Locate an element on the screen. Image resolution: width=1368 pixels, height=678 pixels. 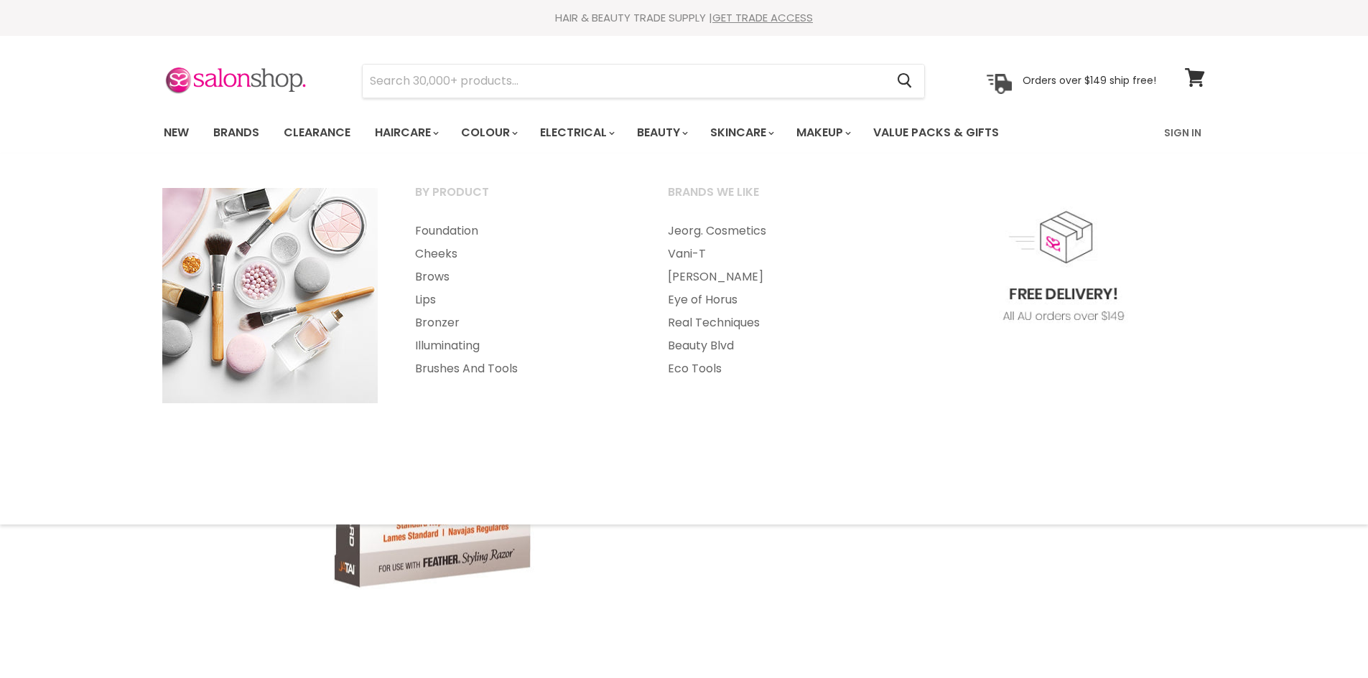
a: Bronzer is located at coordinates (522, 323).